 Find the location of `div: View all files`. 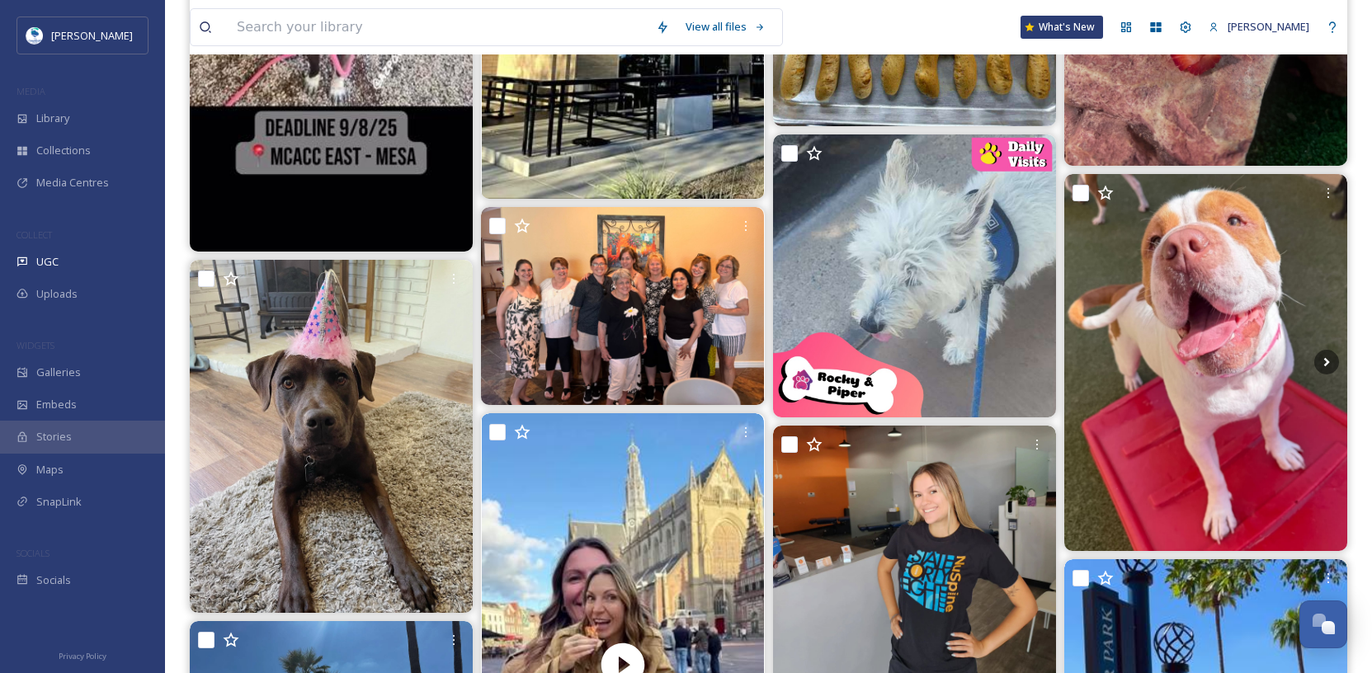

div: View all files is located at coordinates (725, 26).